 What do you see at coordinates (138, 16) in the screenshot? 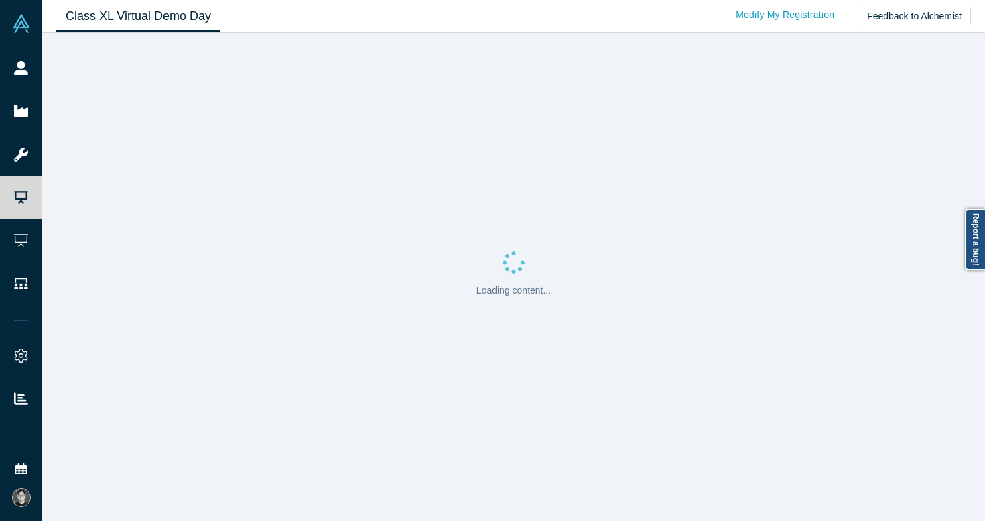
I see `a: Class XL Virtual Demo Day` at bounding box center [138, 16].